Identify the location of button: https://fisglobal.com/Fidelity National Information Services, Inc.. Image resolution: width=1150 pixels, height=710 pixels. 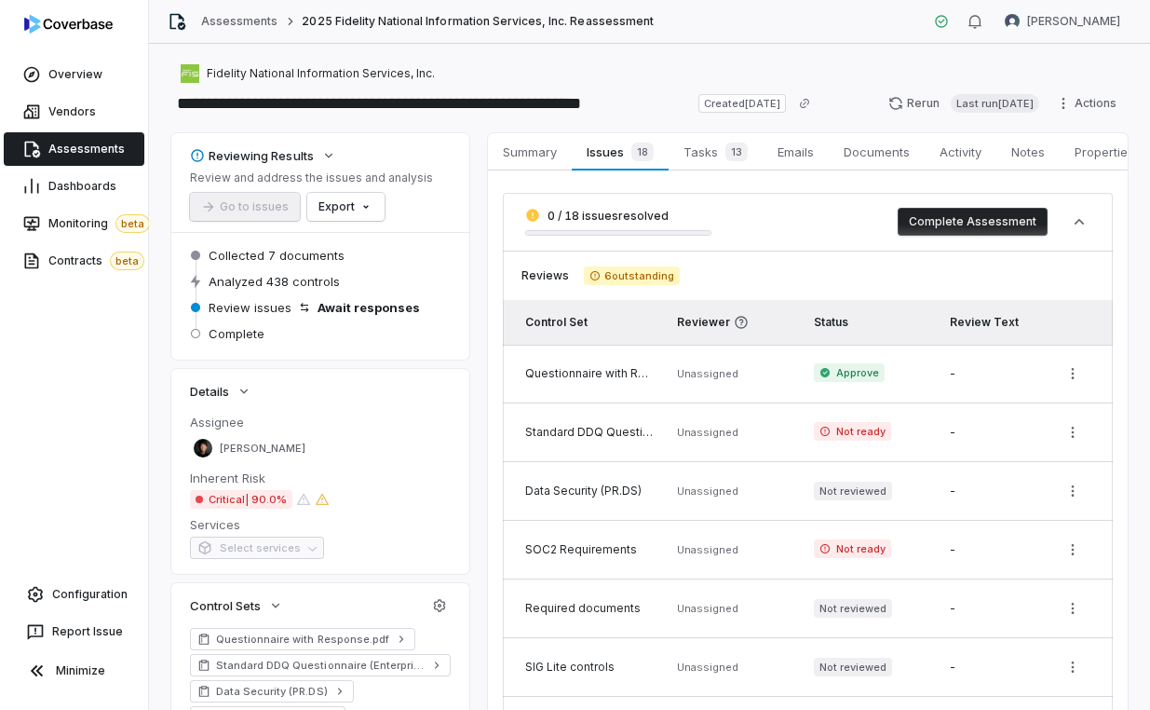
(307, 74).